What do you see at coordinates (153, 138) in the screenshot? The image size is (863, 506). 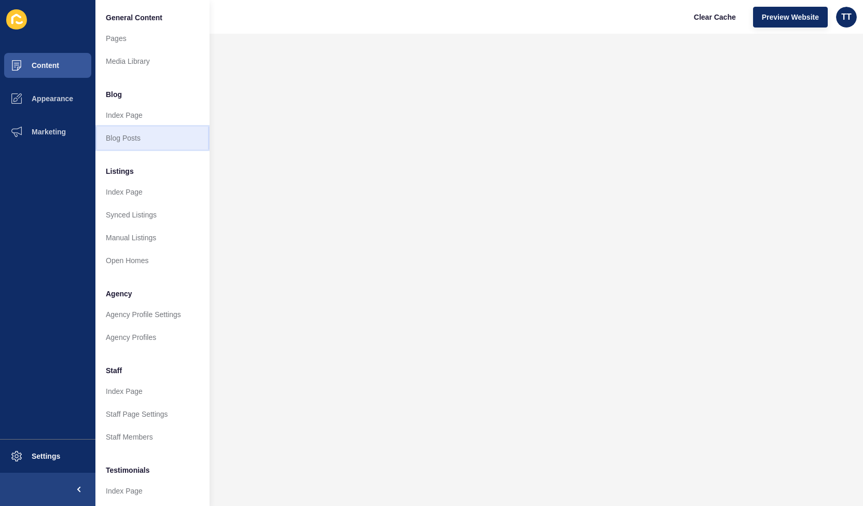 I see `a: Blog Posts` at bounding box center [153, 138].